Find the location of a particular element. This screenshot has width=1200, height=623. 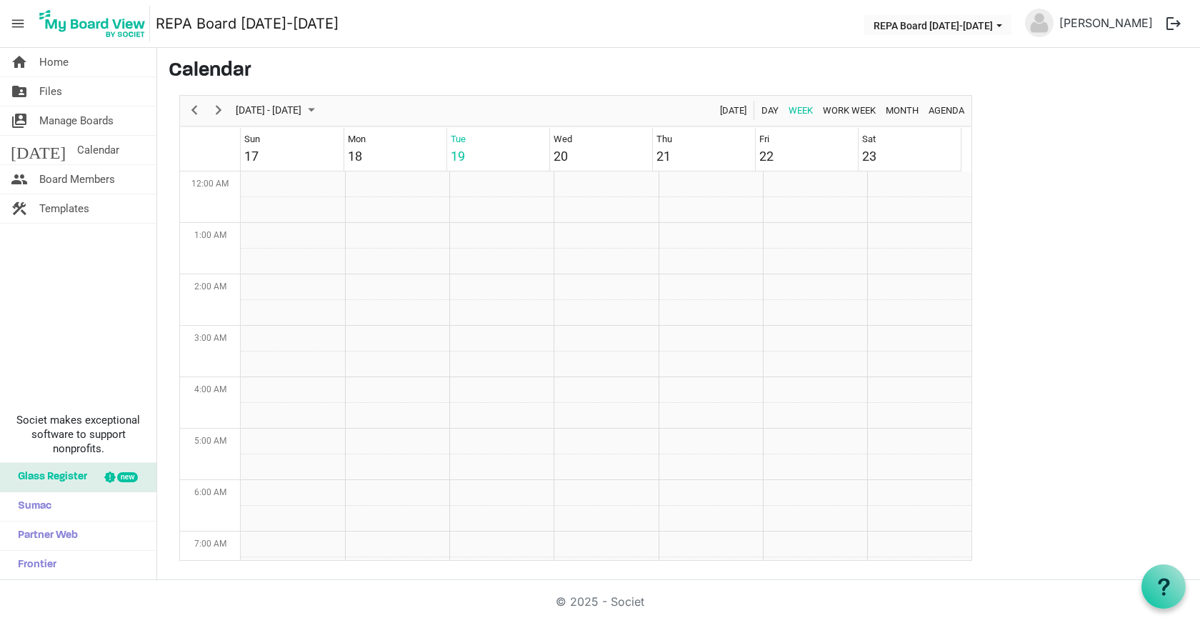

div: Week of August 19, 2025 is located at coordinates (576, 328).